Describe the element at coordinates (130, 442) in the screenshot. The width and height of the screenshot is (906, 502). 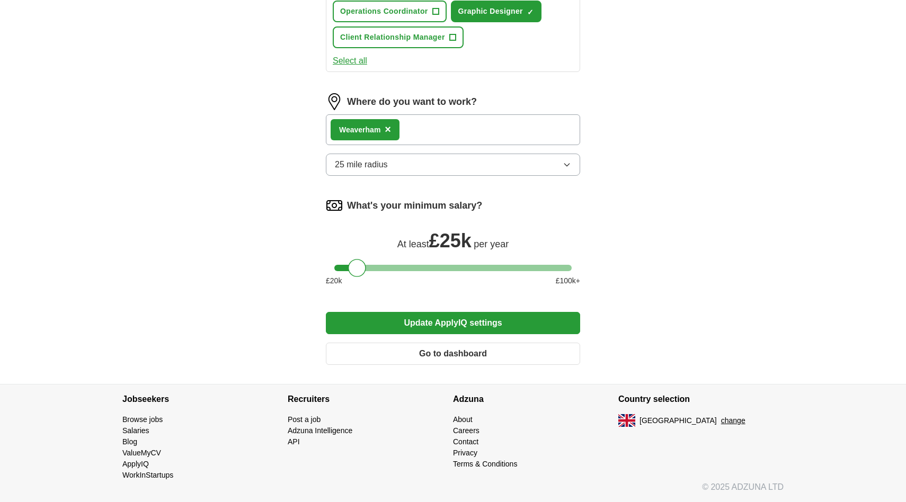
I see `a: Blog` at that location.